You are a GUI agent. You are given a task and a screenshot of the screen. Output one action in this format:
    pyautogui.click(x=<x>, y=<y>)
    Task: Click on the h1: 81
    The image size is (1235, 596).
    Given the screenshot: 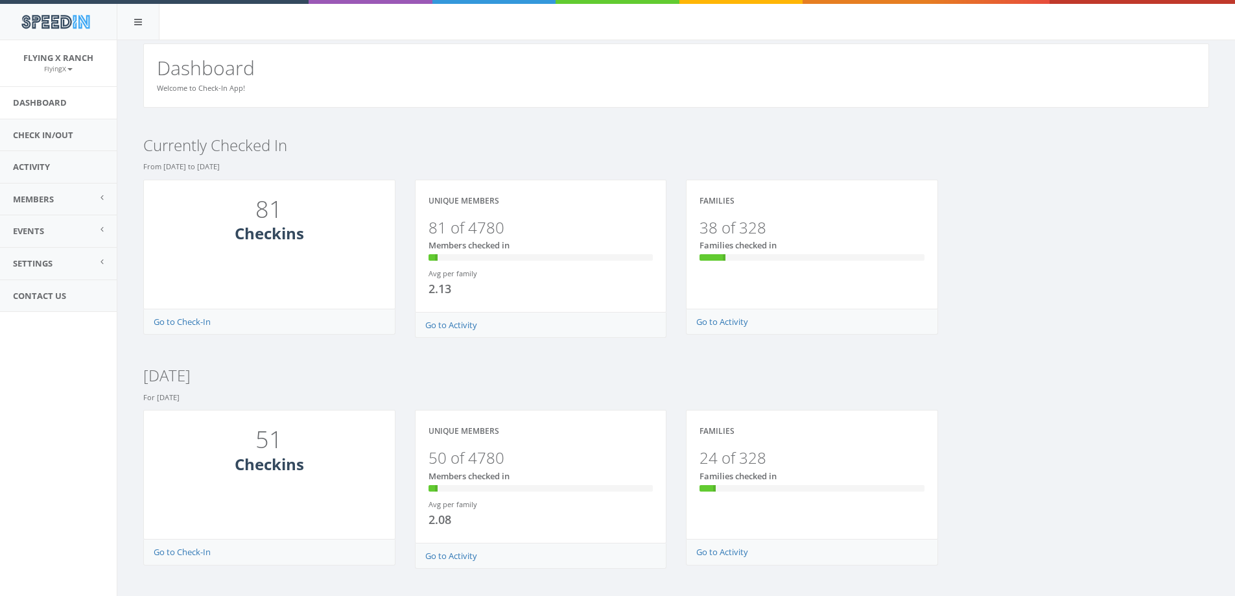 What is the action you would take?
    pyautogui.click(x=269, y=209)
    